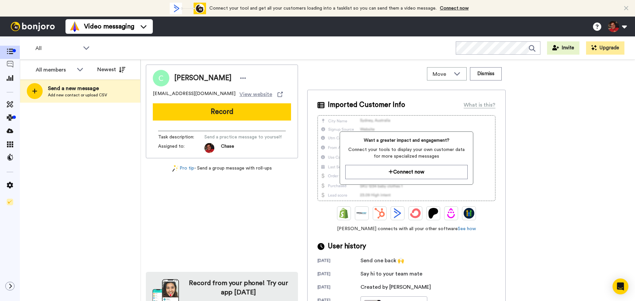  Describe the element at coordinates (188, 8) in the screenshot. I see `div: animation` at that location.